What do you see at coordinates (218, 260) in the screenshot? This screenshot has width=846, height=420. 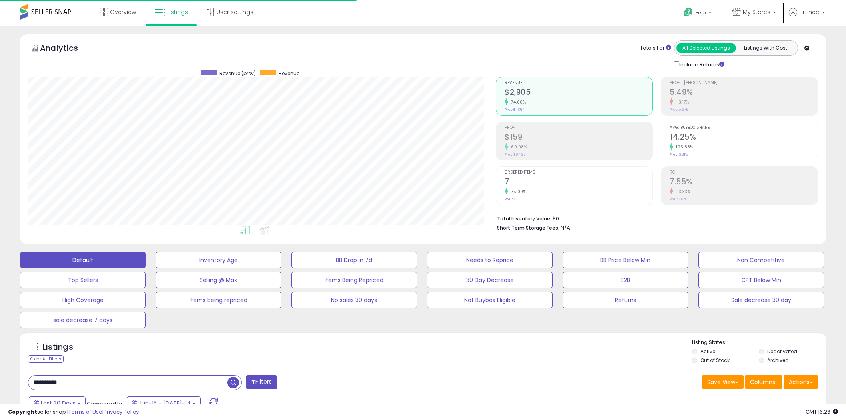 I see `button: Inventory Age` at bounding box center [218, 260].